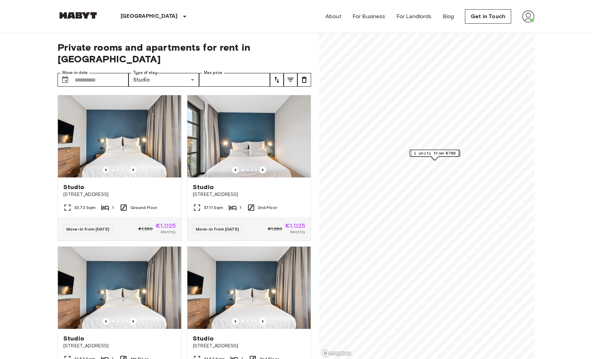  I want to click on a: Mapbox logo, so click(336, 353).